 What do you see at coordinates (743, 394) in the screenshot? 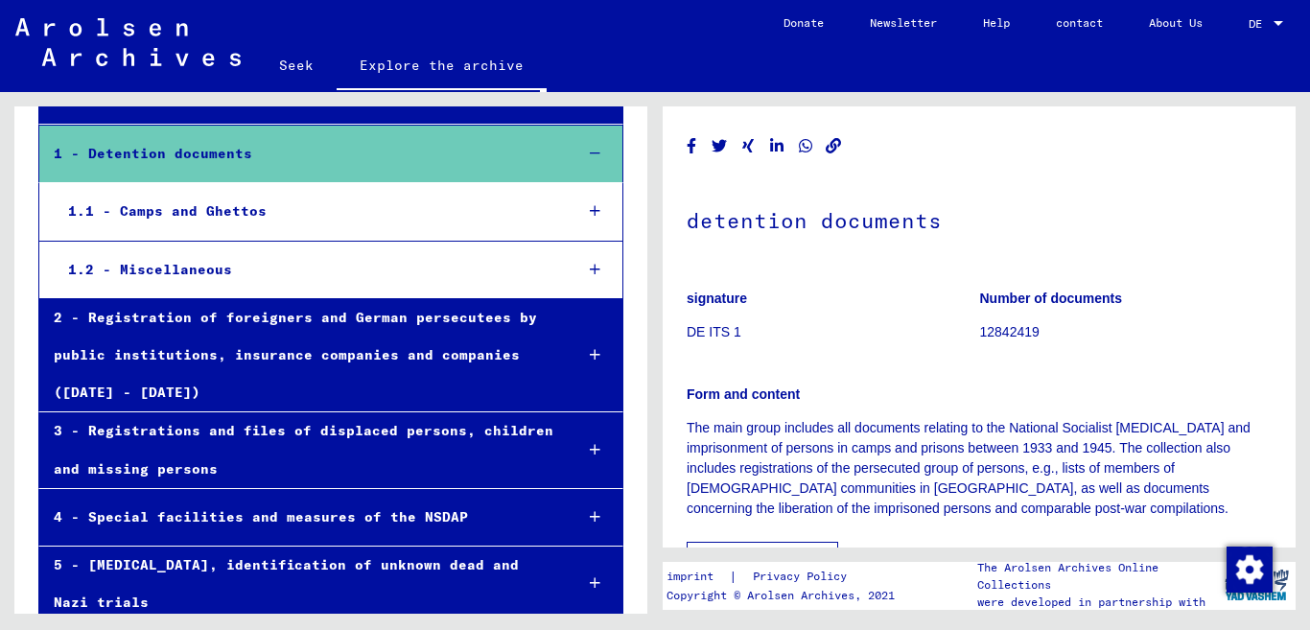
I see `font: Form and content` at bounding box center [743, 394].